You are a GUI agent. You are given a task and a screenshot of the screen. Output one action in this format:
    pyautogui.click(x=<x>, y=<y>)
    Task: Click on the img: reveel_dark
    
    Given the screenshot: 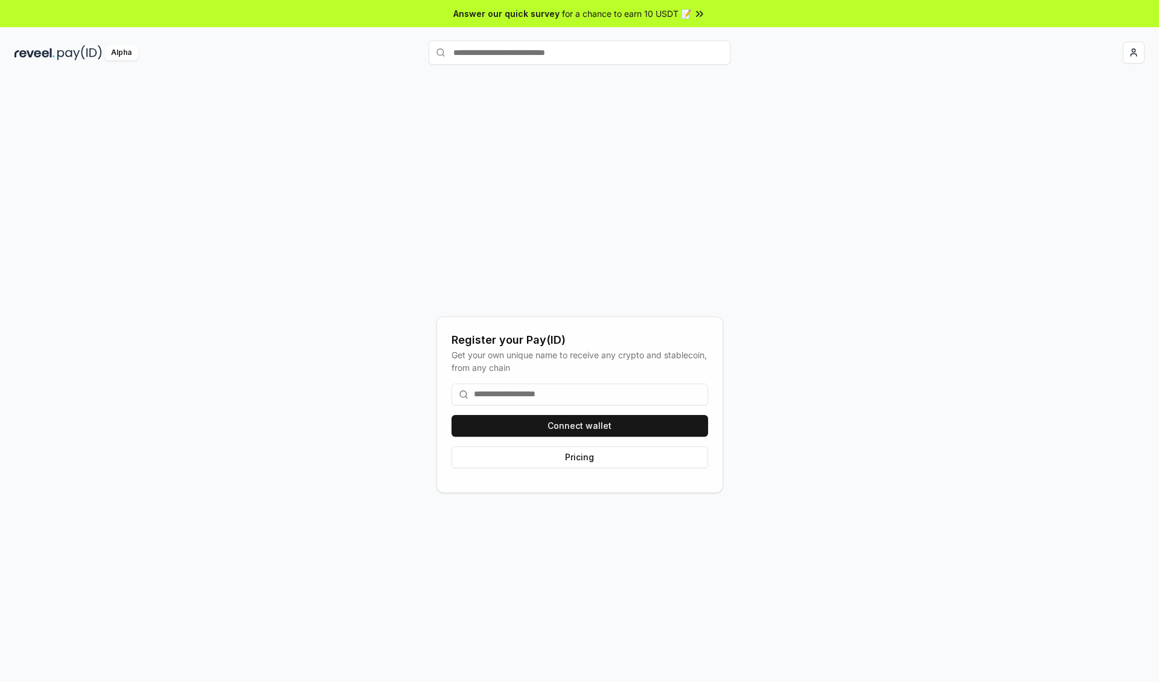 What is the action you would take?
    pyautogui.click(x=34, y=53)
    